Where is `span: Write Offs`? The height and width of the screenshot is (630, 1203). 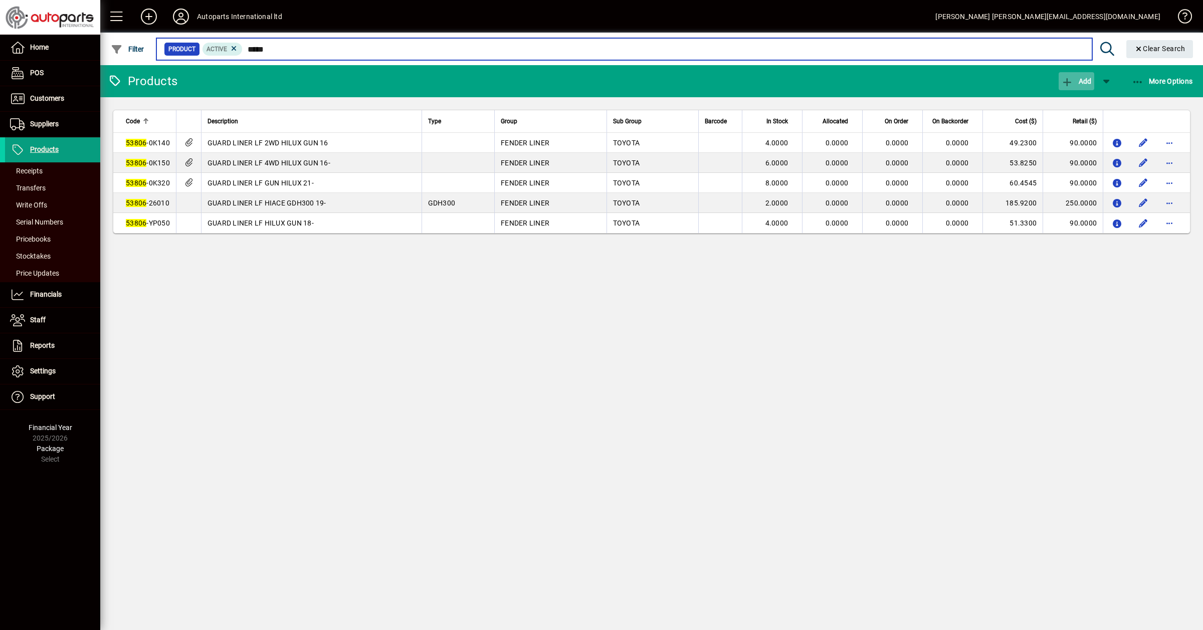
span: Write Offs is located at coordinates (29, 205).